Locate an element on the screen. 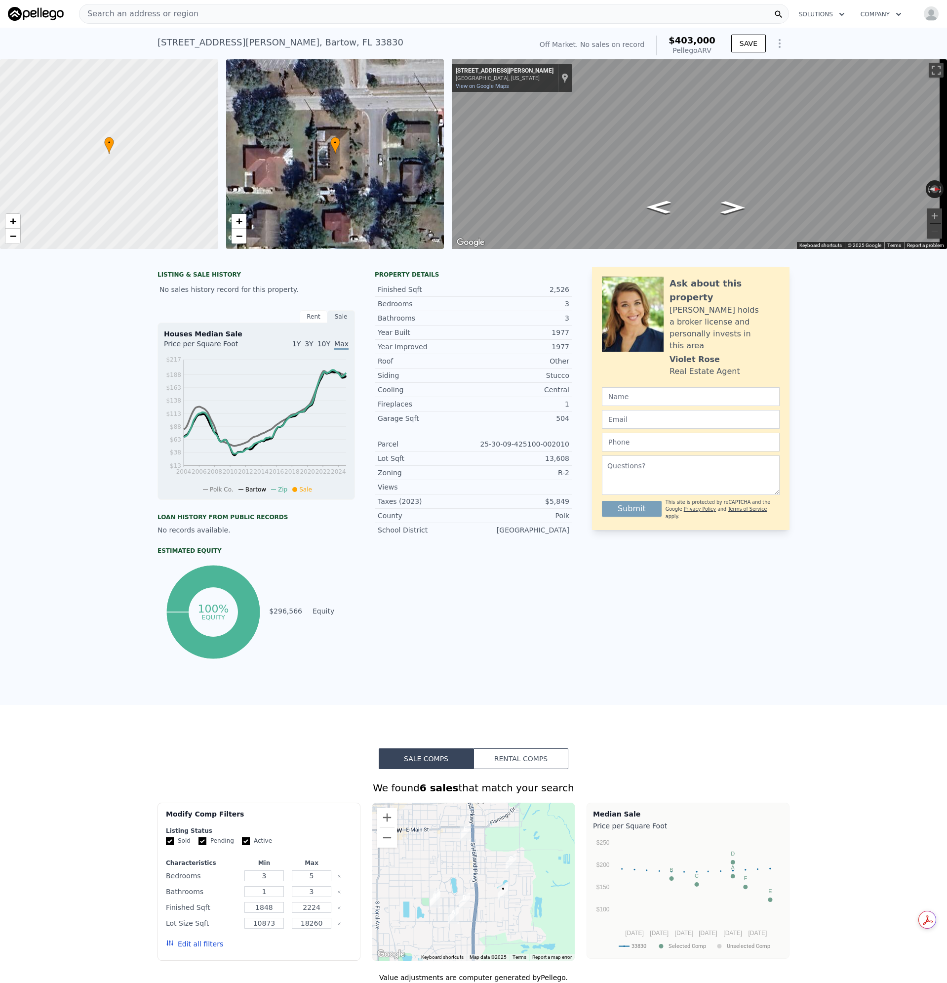 The image size is (947, 983). tspan: $113 is located at coordinates (173, 414).